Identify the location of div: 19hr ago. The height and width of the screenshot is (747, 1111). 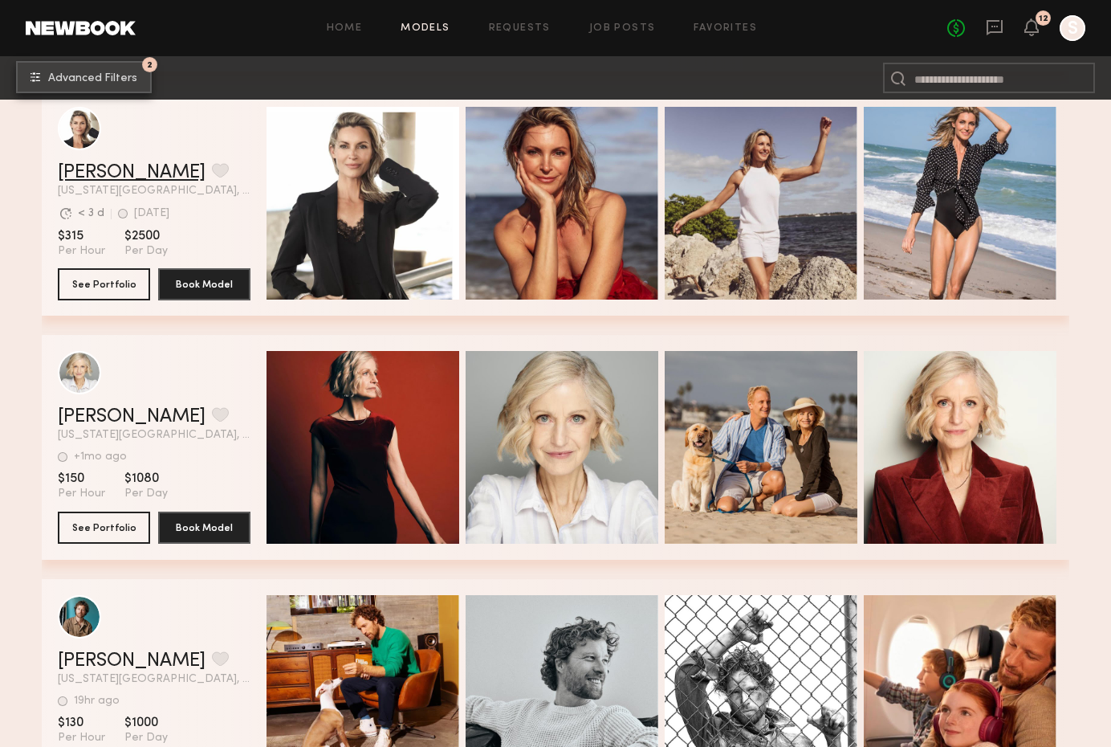
(96, 701).